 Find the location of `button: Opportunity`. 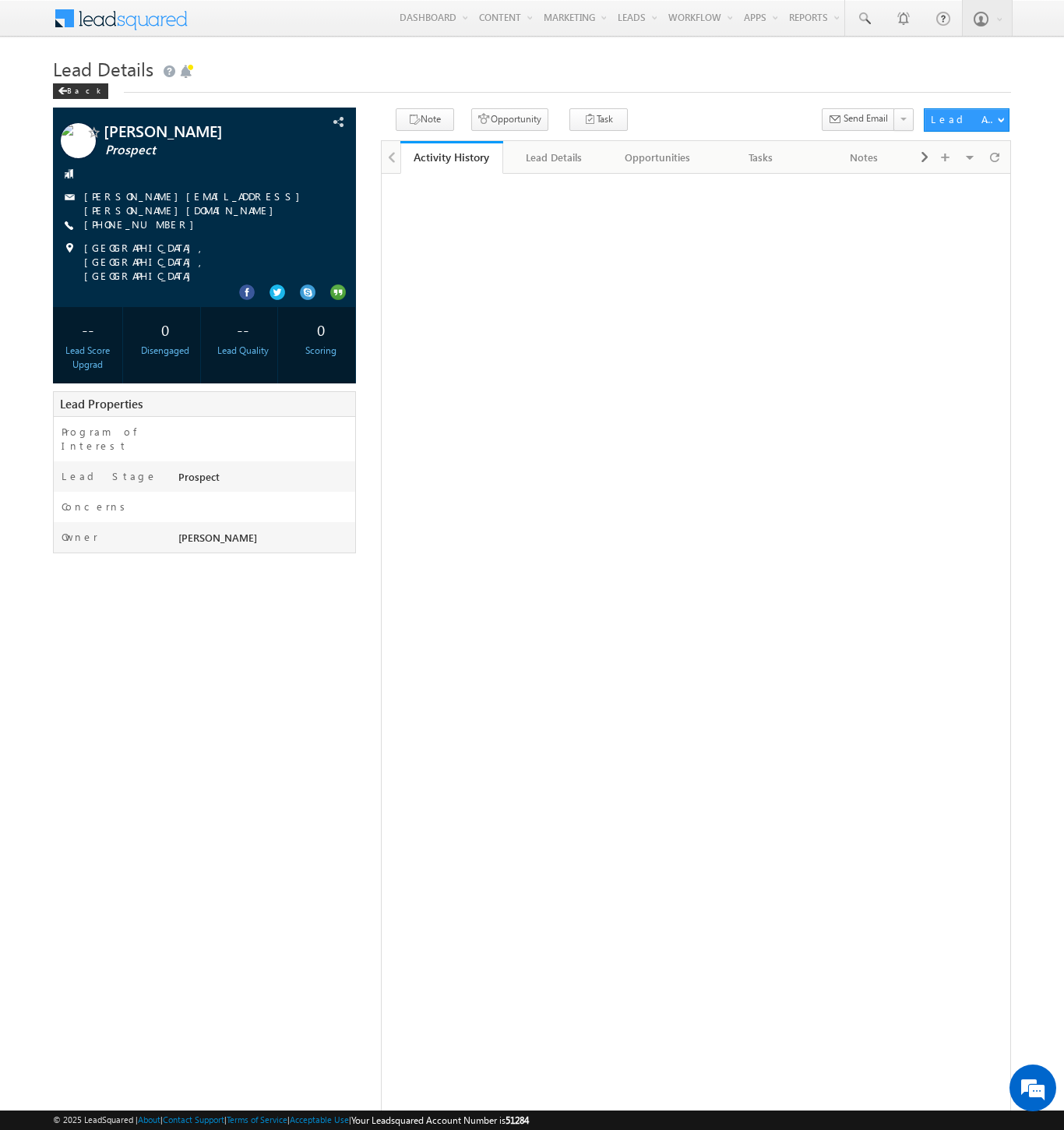

button: Opportunity is located at coordinates (509, 119).